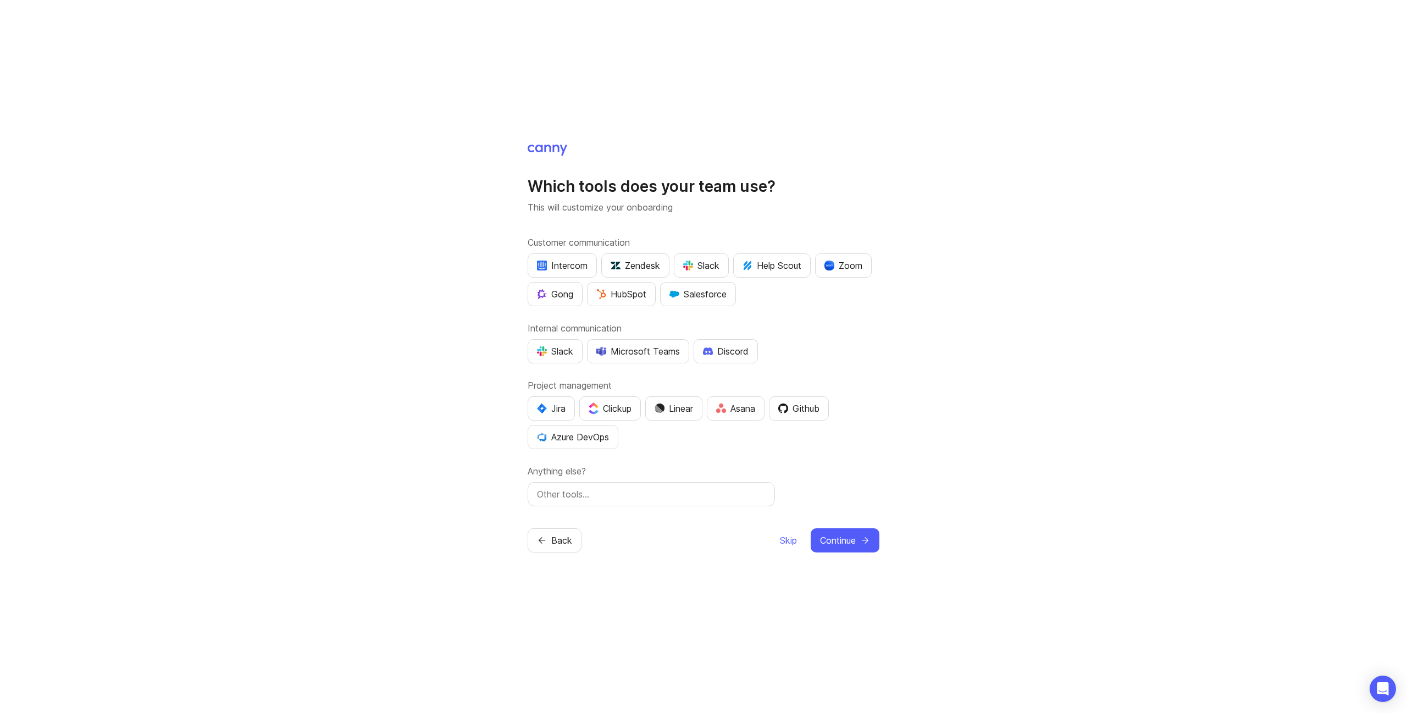 This screenshot has height=713, width=1407. Describe the element at coordinates (843, 266) in the screenshot. I see `button: Zoom` at that location.